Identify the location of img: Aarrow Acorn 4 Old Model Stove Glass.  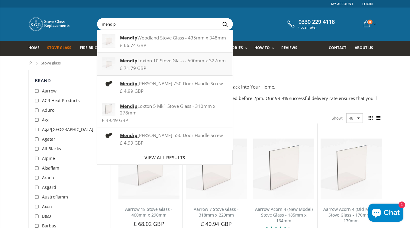
(351, 169).